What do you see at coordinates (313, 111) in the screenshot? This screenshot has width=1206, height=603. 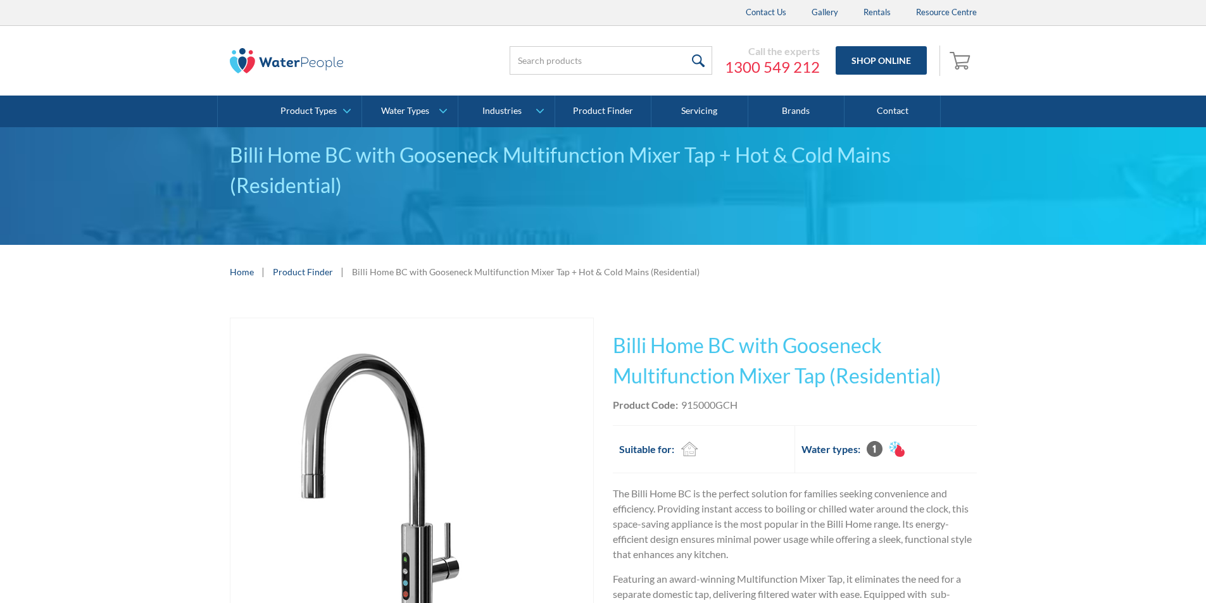 I see `a: Product Types` at bounding box center [313, 111].